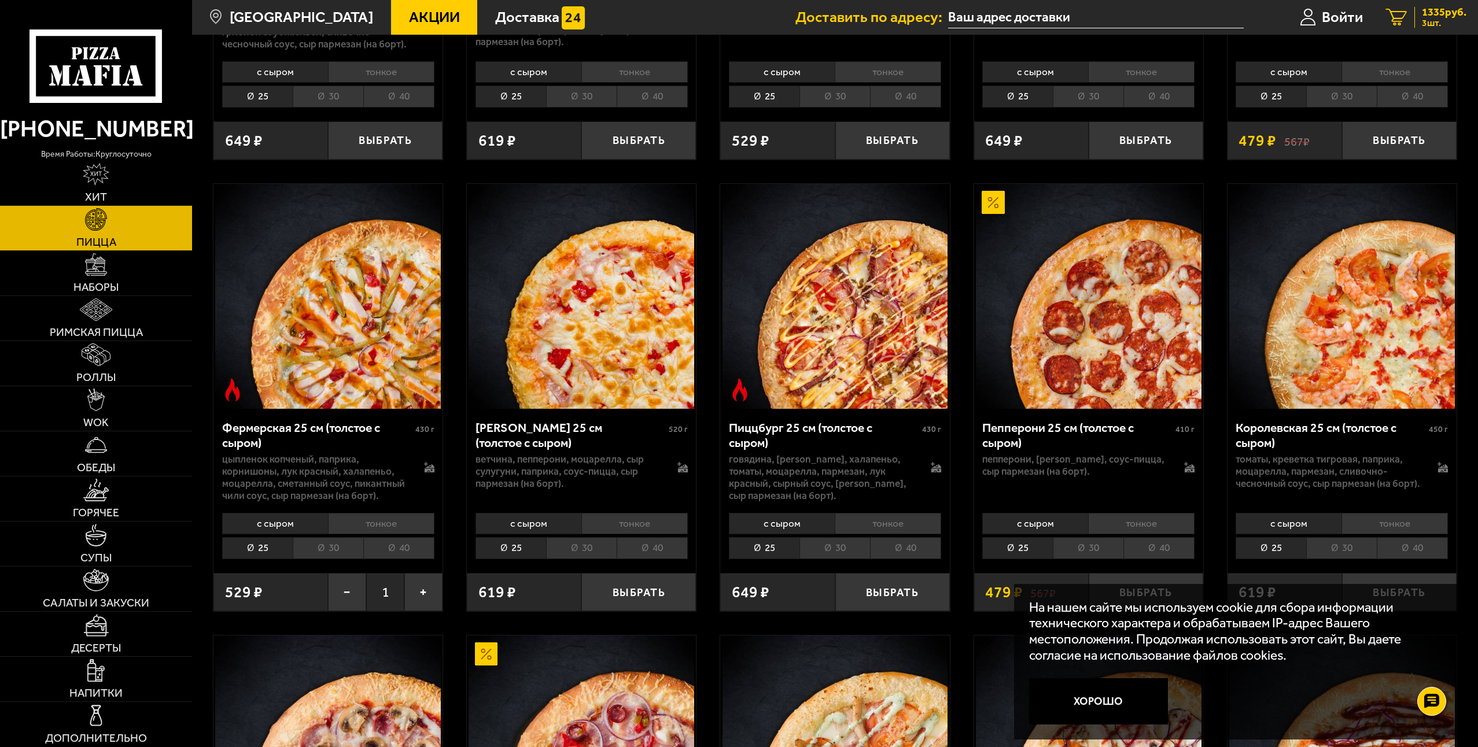  What do you see at coordinates (96, 603) in the screenshot?
I see `span: Салаты и закуски` at bounding box center [96, 603].